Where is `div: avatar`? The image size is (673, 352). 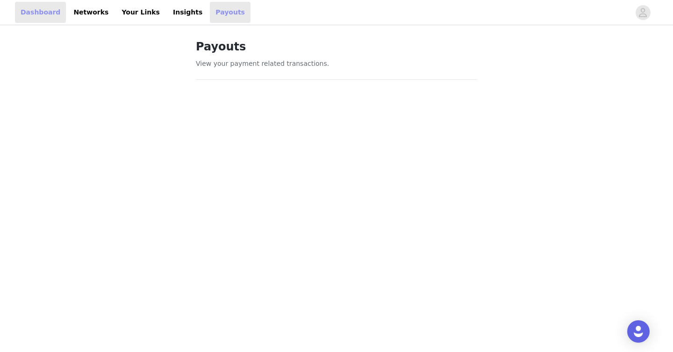
div: avatar is located at coordinates (643, 13).